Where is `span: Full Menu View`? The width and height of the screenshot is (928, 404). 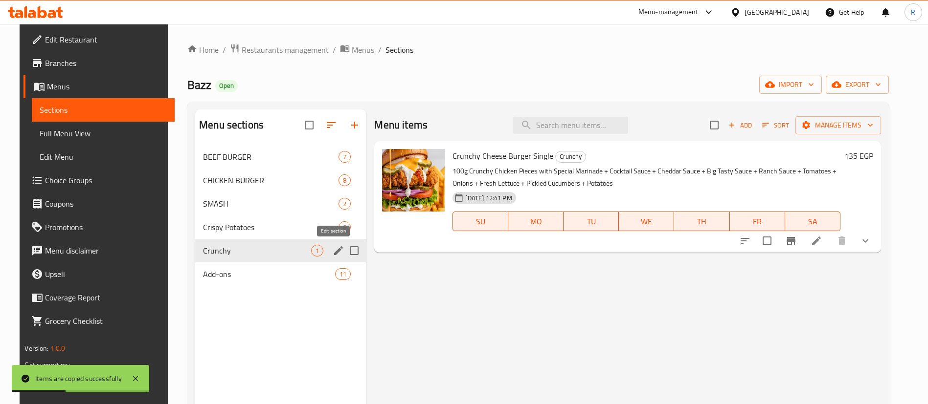
span: Full Menu View is located at coordinates (103, 133).